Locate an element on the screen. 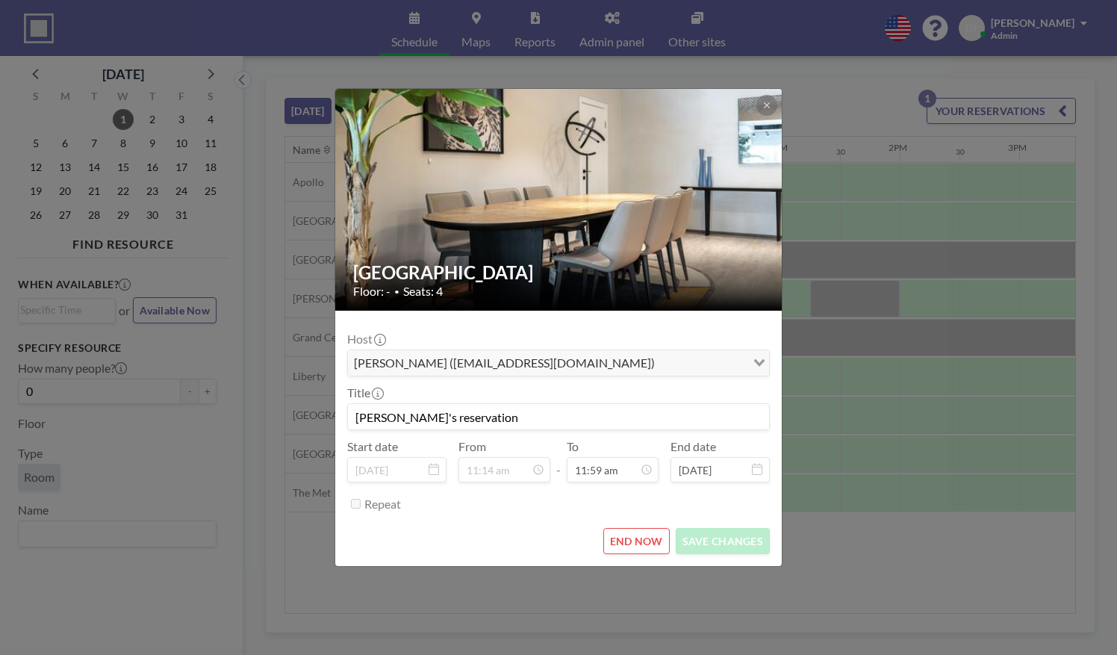 The height and width of the screenshot is (655, 1117). label: Start date is located at coordinates (373, 447).